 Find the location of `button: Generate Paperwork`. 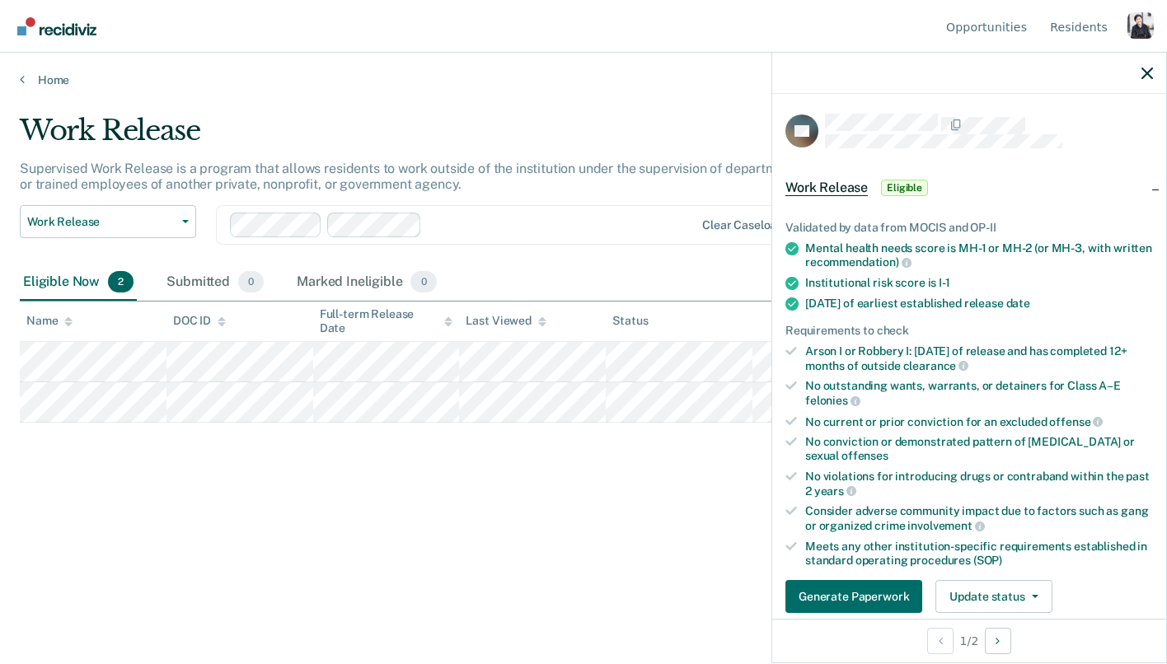

button: Generate Paperwork is located at coordinates (854, 597).